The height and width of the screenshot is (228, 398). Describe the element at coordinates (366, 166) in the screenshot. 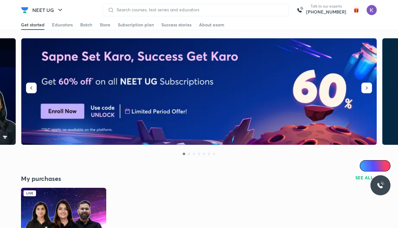

I see `img: Icon` at that location.